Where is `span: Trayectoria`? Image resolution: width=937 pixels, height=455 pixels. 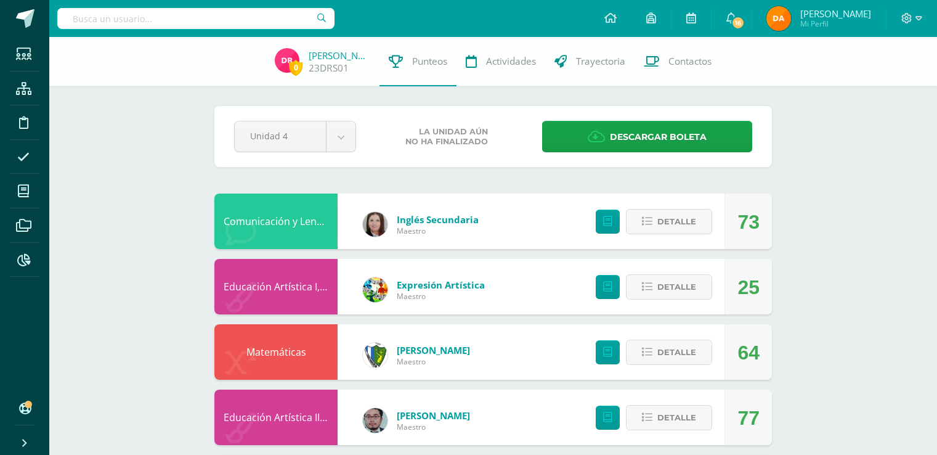 span: Trayectoria is located at coordinates (601, 61).